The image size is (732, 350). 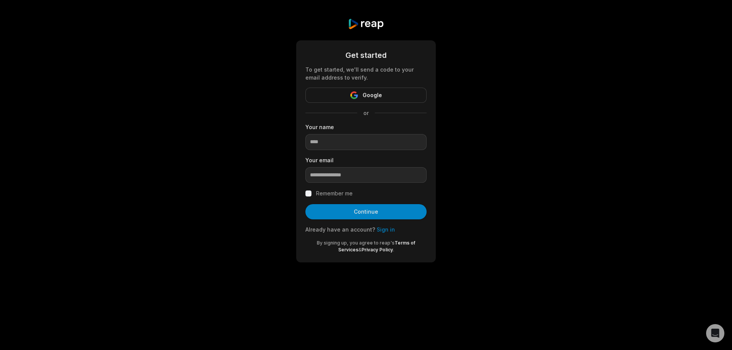 I want to click on a: Privacy Policy, so click(x=377, y=250).